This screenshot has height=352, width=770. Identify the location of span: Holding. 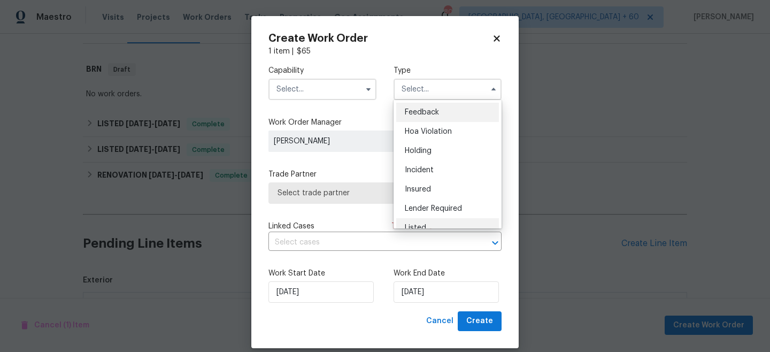
(418, 151).